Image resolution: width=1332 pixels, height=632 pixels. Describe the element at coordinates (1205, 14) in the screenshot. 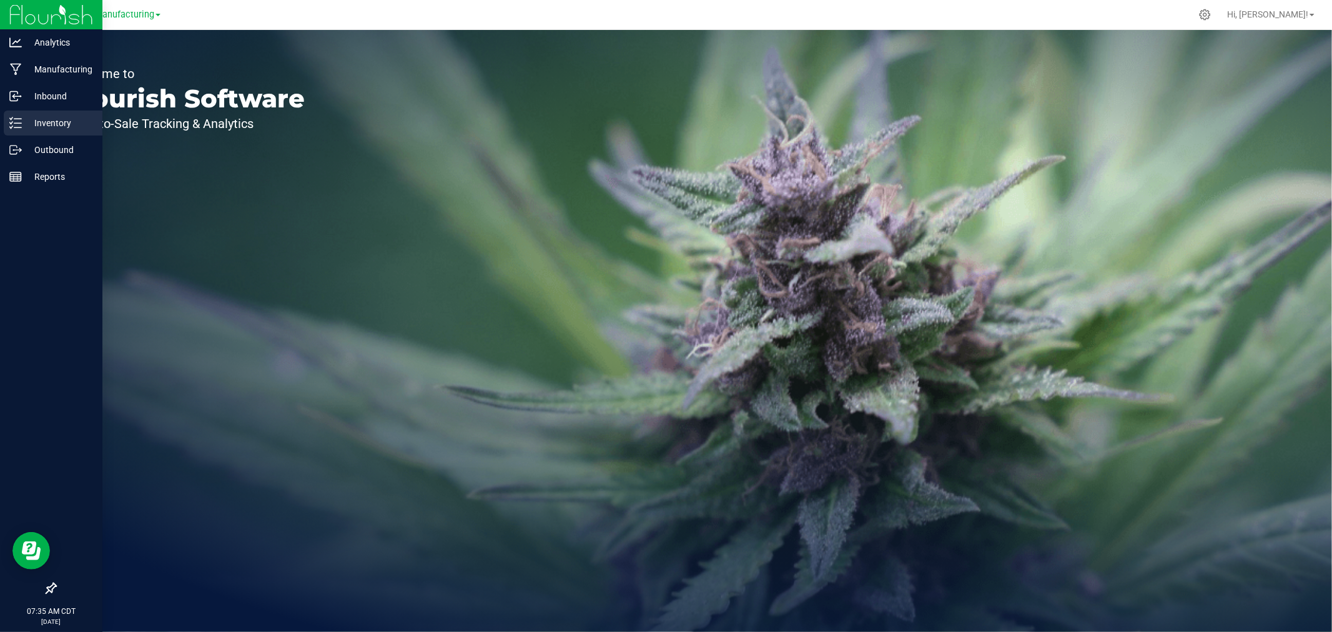

I see `div: Manage settings` at that location.